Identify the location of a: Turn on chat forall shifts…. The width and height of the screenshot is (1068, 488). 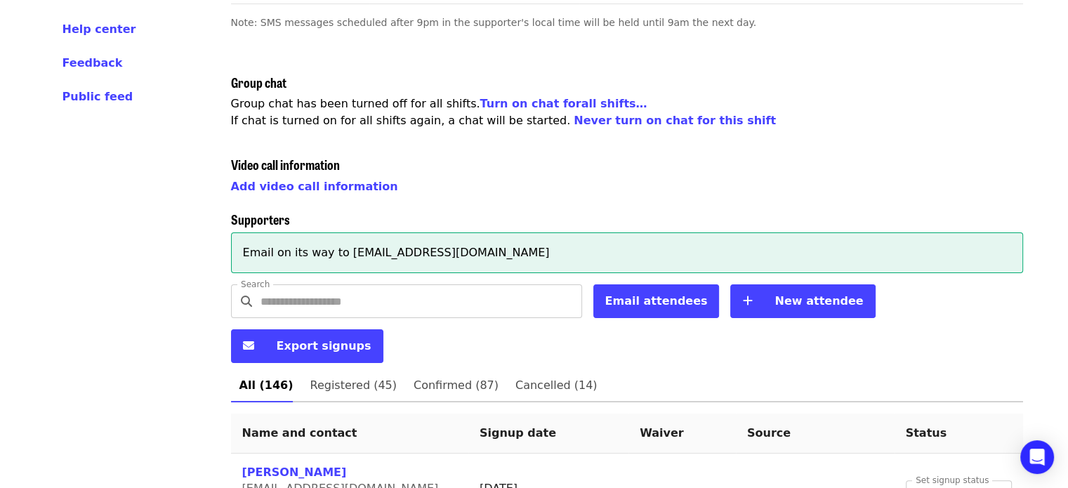
(564, 103).